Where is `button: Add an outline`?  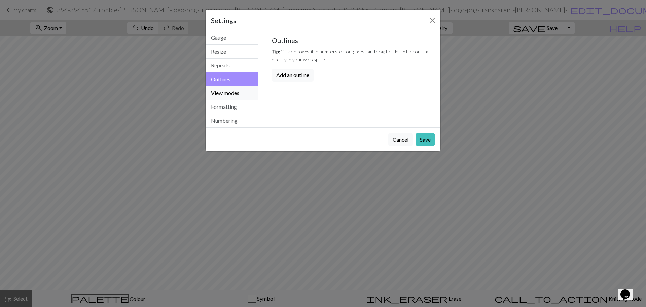 button: Add an outline is located at coordinates (293, 75).